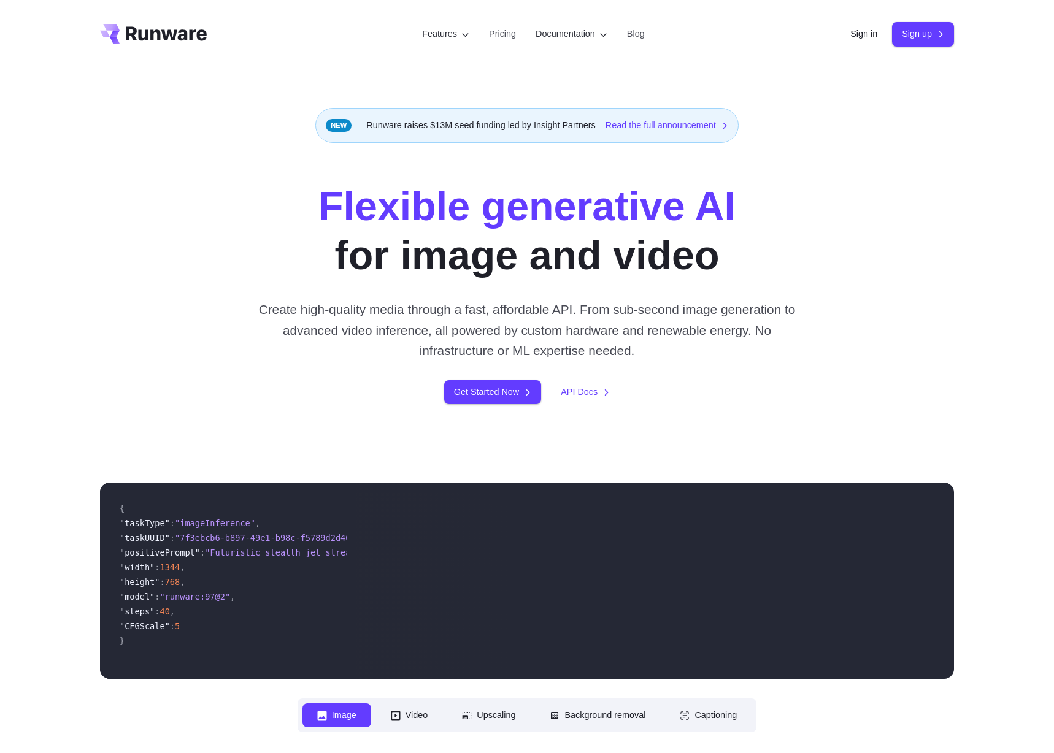  I want to click on span: "Futuristic stealth jet streaking through a neon-lit cityscape with glowing purple exhaust", so click(433, 553).